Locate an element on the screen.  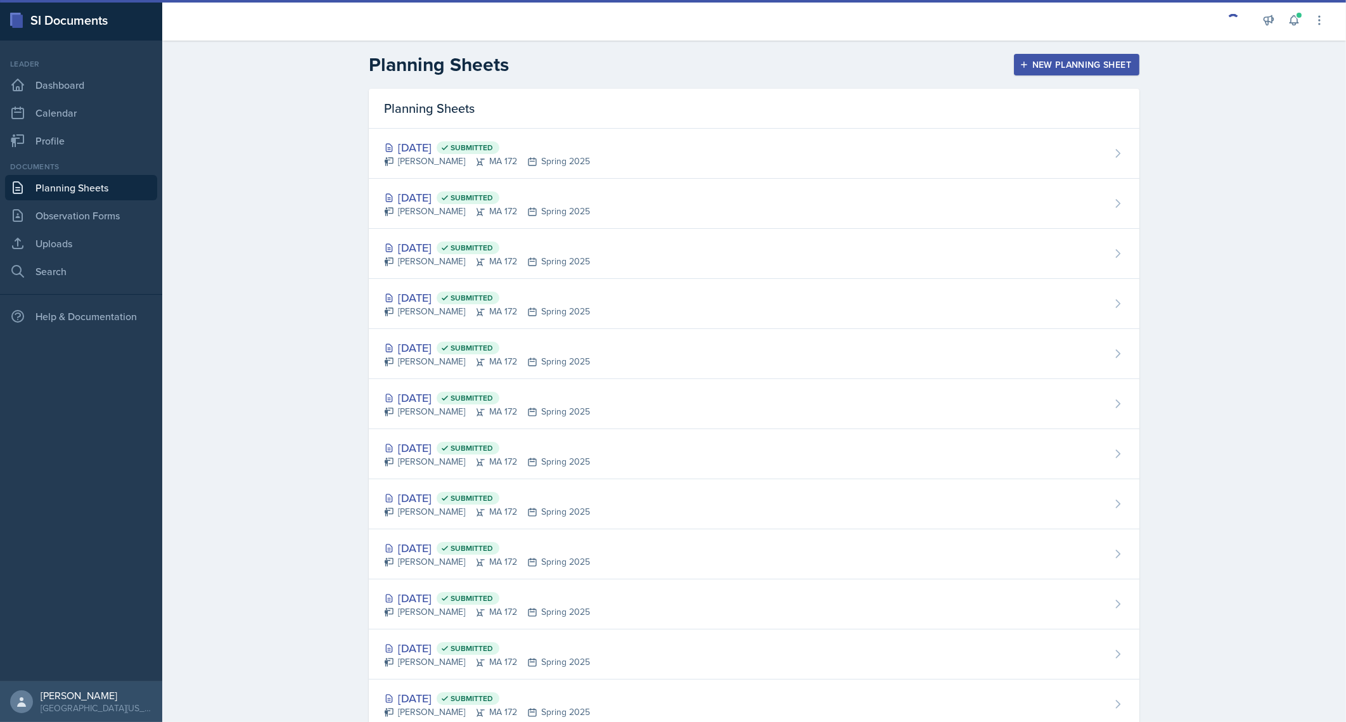
div: Help & Documentation is located at coordinates (81, 316).